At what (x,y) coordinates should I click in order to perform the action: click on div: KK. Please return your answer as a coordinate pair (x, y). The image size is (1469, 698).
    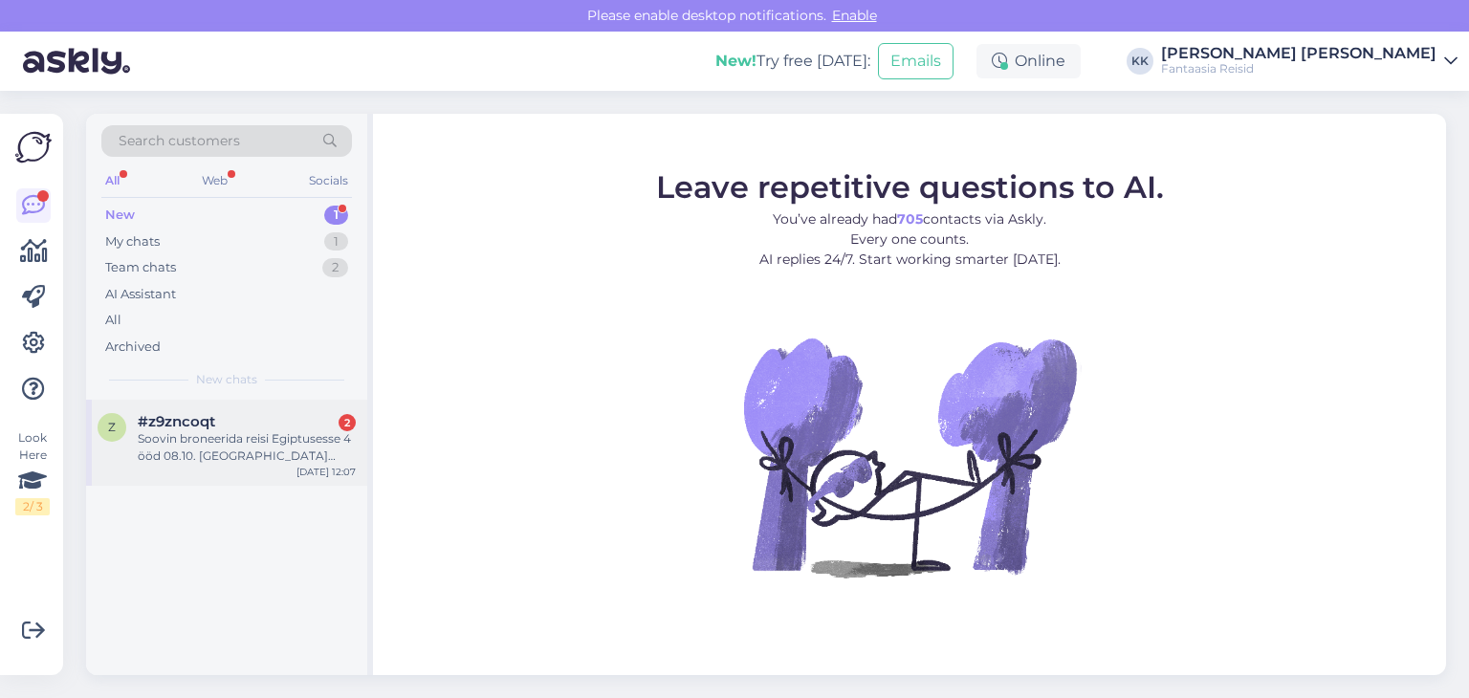
    Looking at the image, I should click on (1140, 61).